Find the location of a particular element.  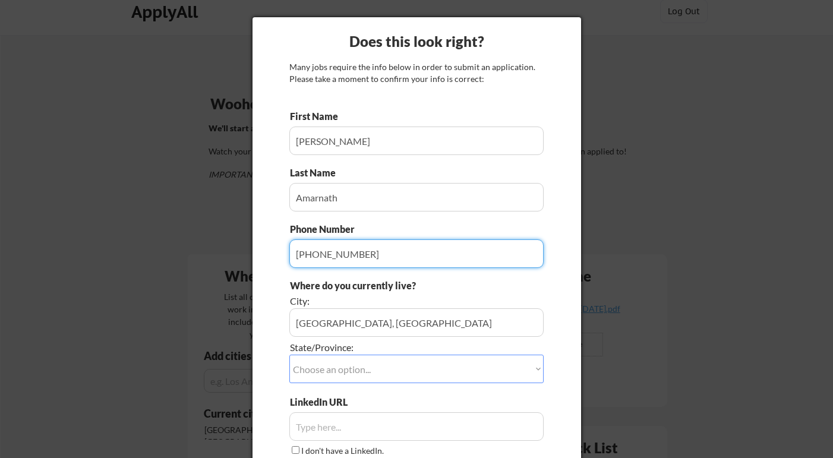

div: Many jobs require the info below in order to submit an application. Please take a moment to confi... is located at coordinates (416, 72).